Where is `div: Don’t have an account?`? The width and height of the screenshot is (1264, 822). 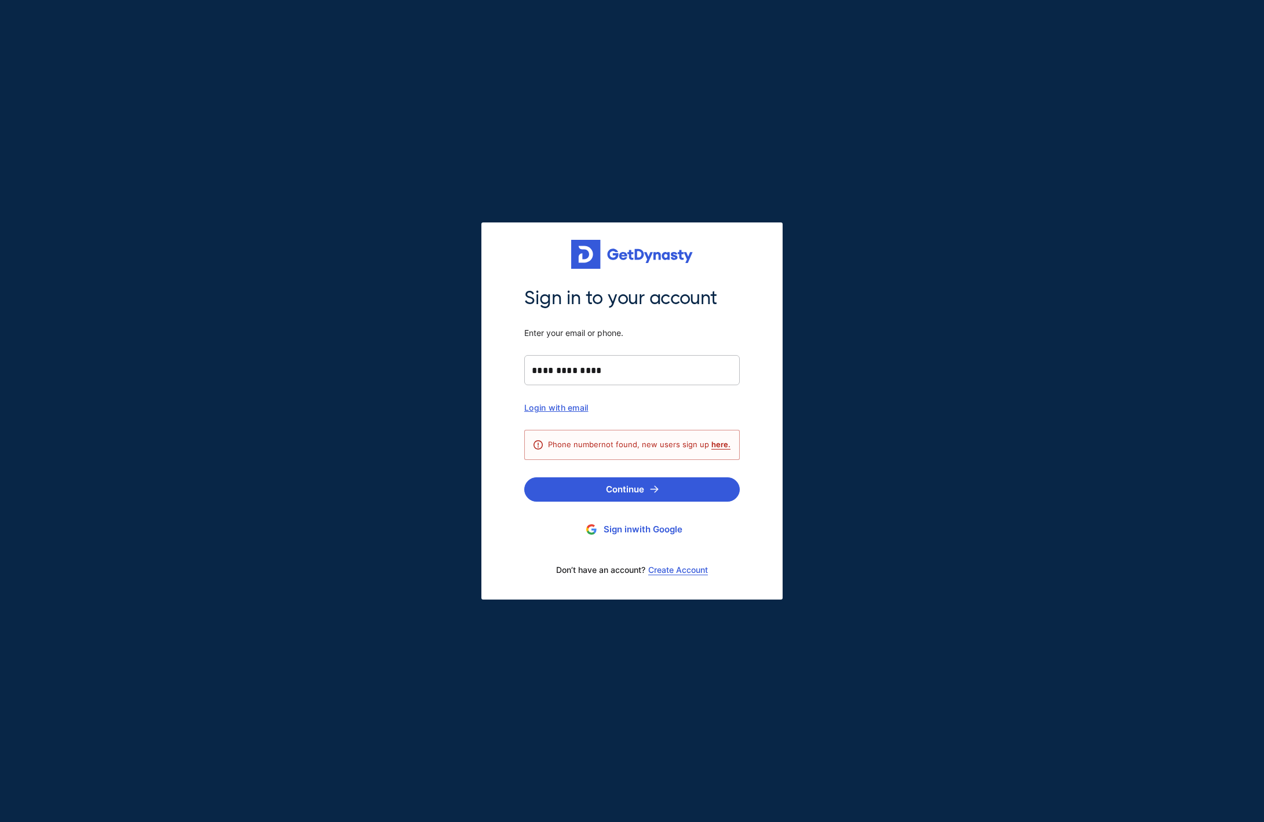
div: Don’t have an account? is located at coordinates (632, 570).